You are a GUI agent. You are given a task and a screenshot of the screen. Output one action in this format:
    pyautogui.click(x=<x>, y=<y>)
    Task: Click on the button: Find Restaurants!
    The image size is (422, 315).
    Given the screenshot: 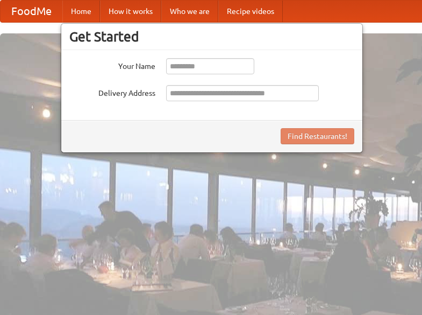 What is the action you would take?
    pyautogui.click(x=317, y=136)
    